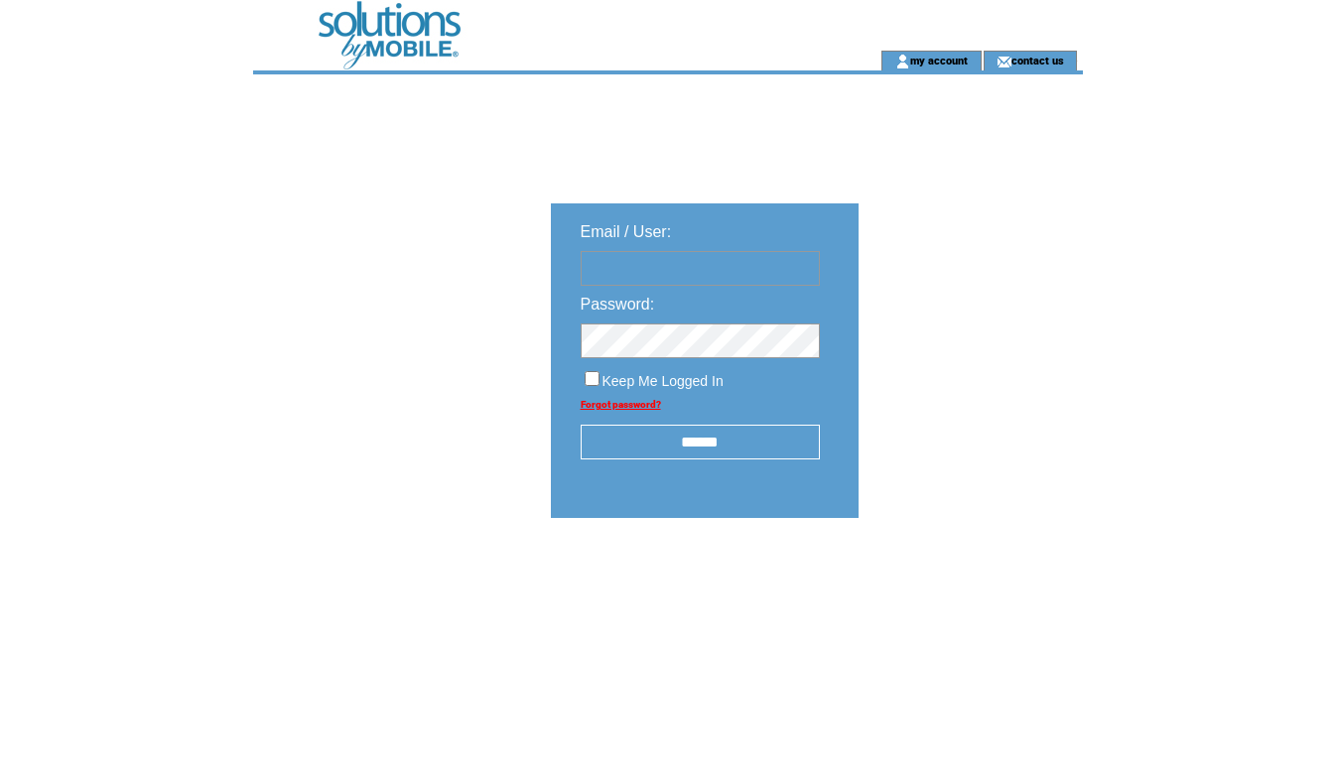 This screenshot has width=1335, height=765. Describe the element at coordinates (617, 304) in the screenshot. I see `span: Password:` at that location.